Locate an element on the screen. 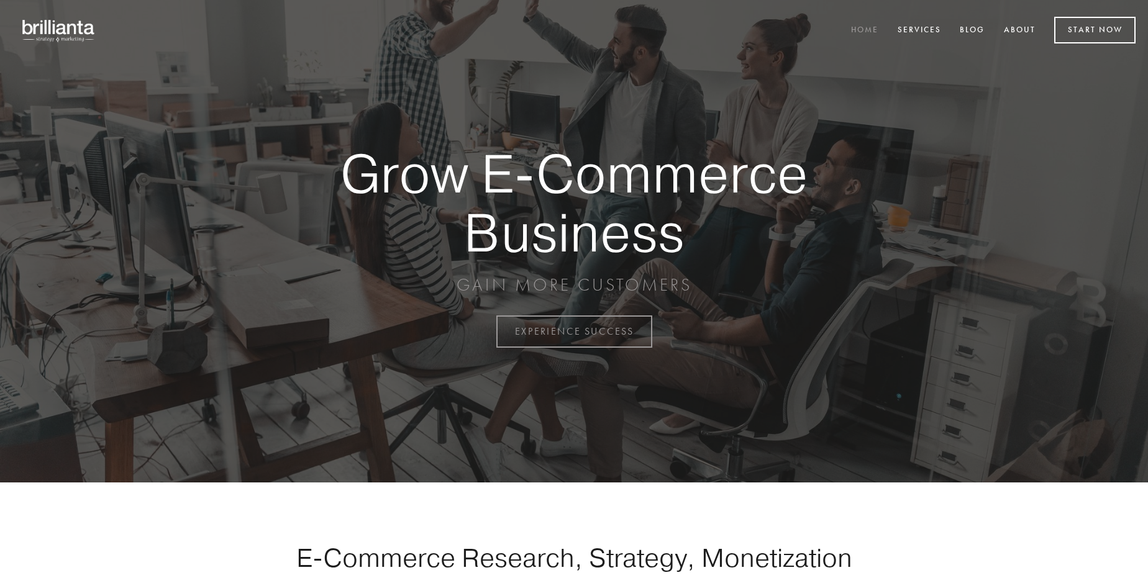 This screenshot has height=583, width=1148. strong: Grow E-Commerce Business is located at coordinates (574, 202).